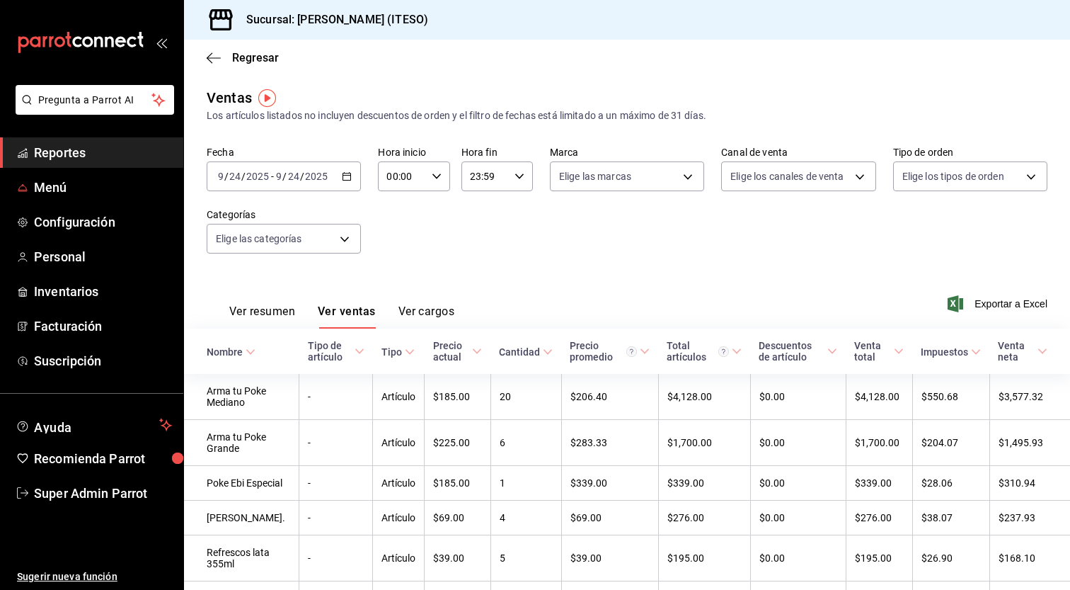 The image size is (1070, 590). What do you see at coordinates (103, 222) in the screenshot?
I see `span: Configuración` at bounding box center [103, 222].